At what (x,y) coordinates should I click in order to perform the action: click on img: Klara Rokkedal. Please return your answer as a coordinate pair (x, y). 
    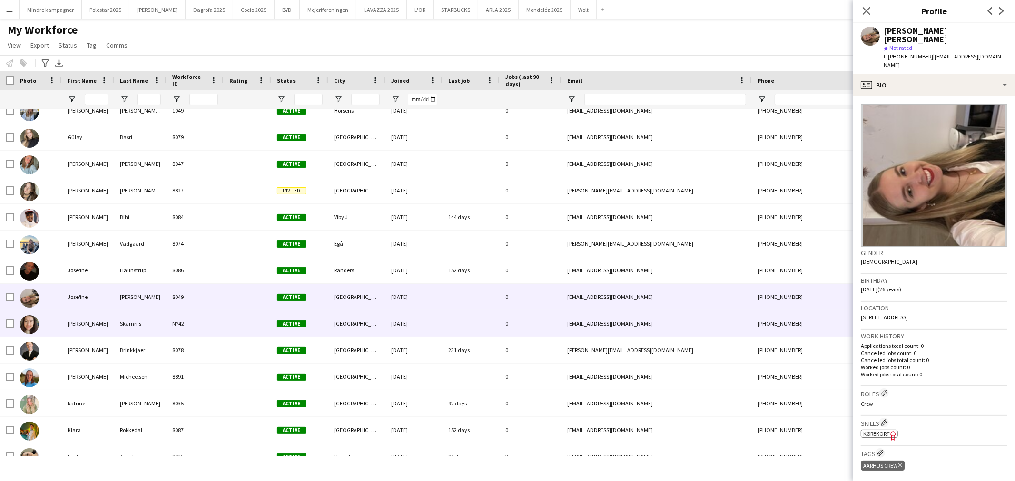
    Looking at the image, I should click on (29, 432).